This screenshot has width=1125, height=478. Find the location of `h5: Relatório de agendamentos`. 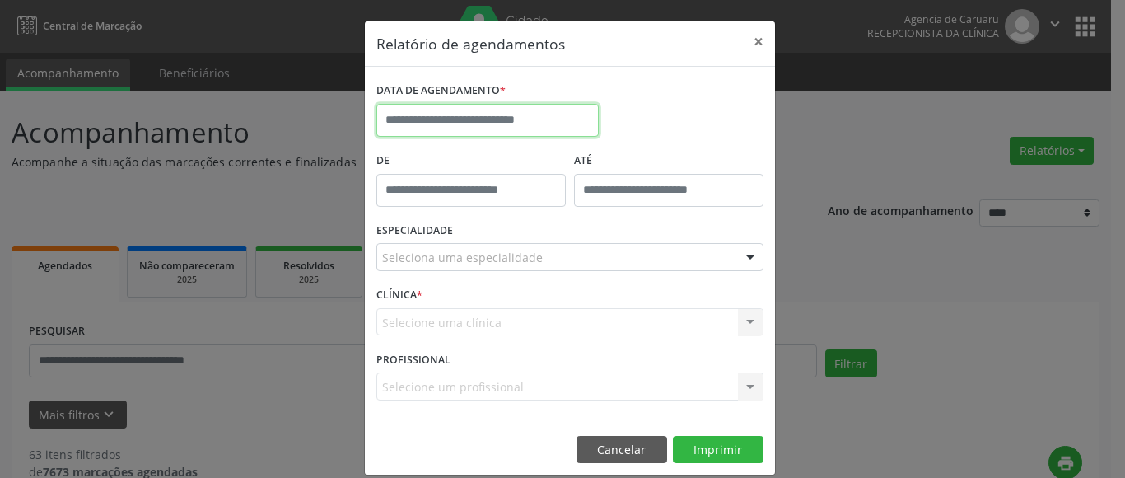

h5: Relatório de agendamentos is located at coordinates (470, 44).